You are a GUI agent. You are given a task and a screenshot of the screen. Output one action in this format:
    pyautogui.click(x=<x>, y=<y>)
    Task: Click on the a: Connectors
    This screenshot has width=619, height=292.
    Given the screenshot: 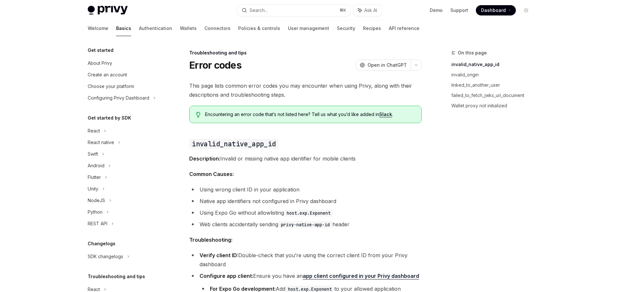 What is the action you would take?
    pyautogui.click(x=217, y=28)
    